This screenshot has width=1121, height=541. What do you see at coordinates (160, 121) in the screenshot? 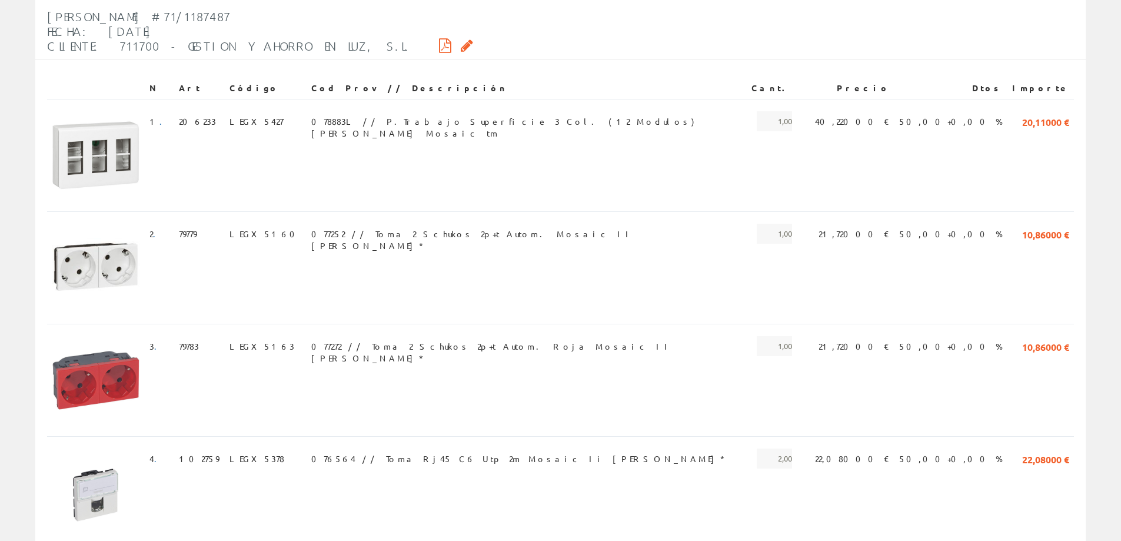
I see `span: 1` at bounding box center [160, 121].